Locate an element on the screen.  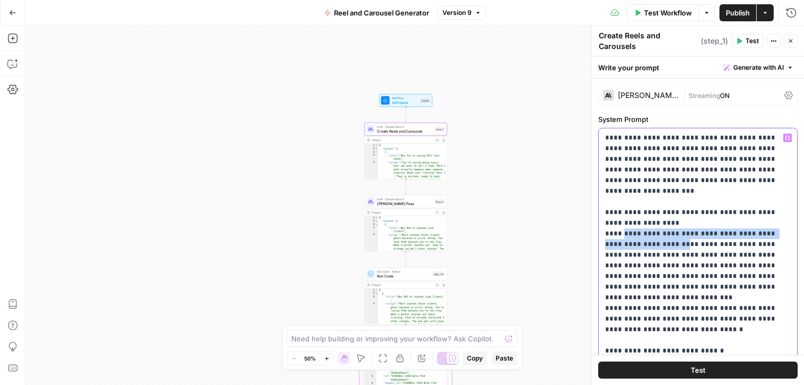
span: Run Code is located at coordinates (404, 276).